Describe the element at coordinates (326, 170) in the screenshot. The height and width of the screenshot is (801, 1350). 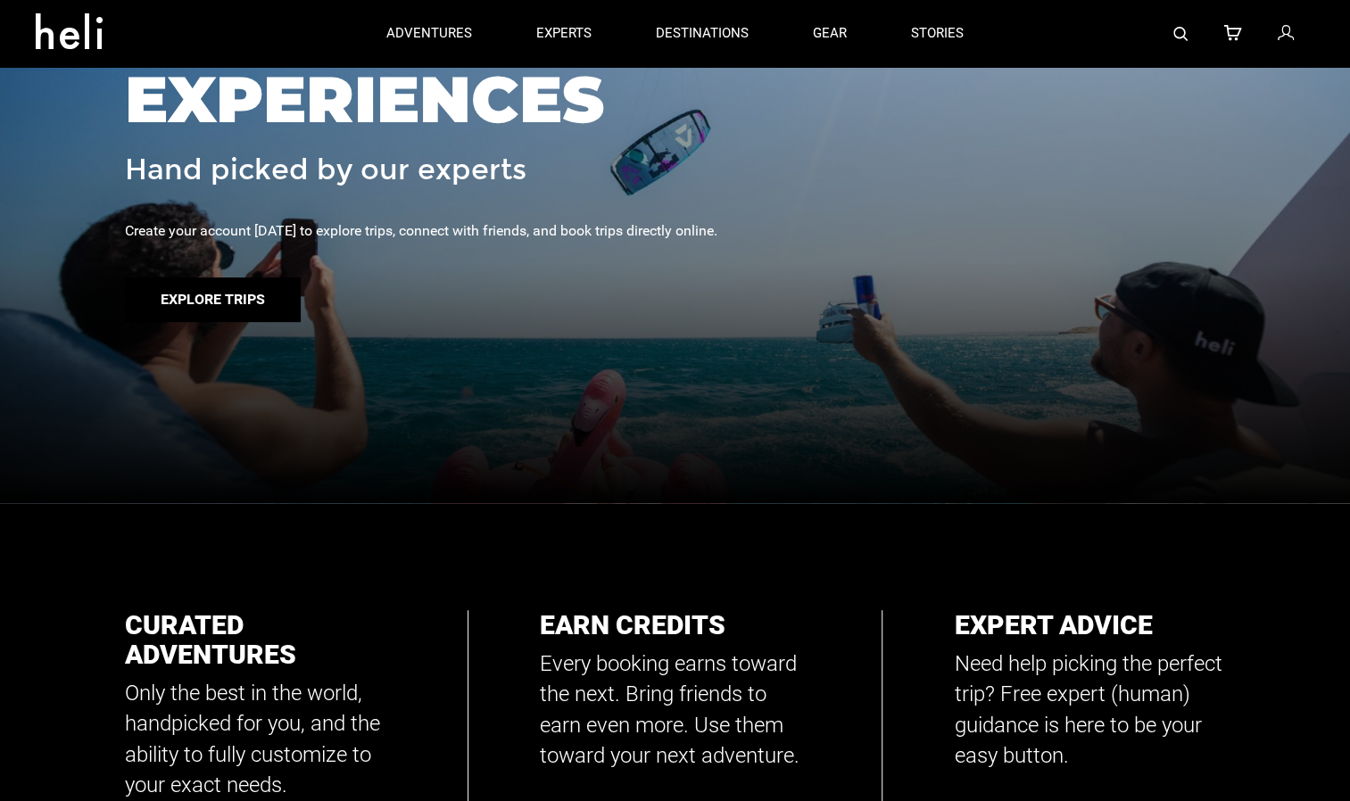
I see `span: Hand picked by our experts` at that location.